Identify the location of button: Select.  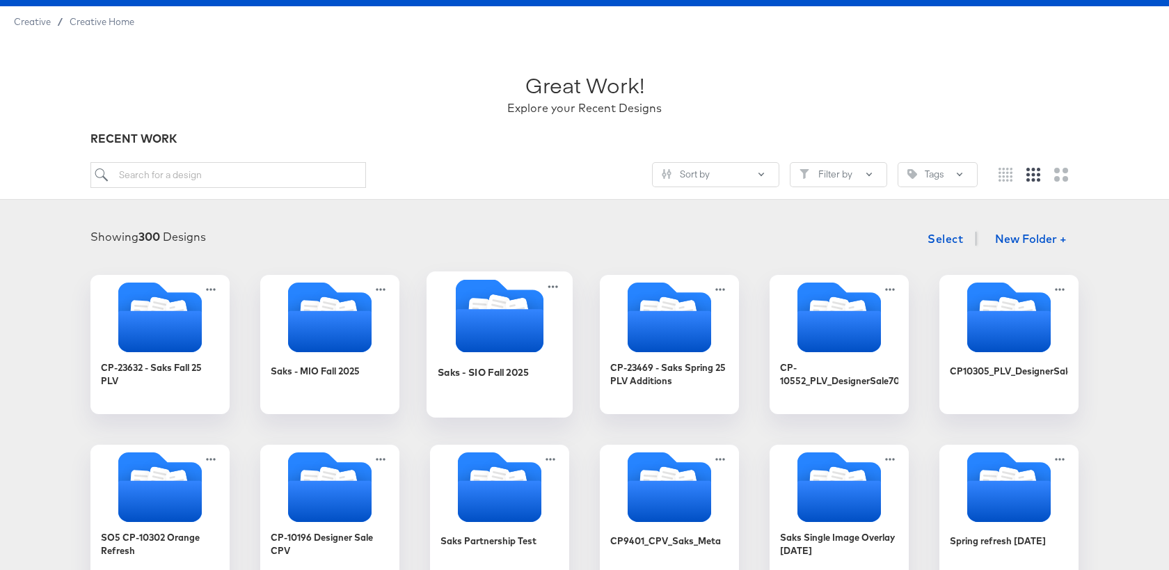
(945, 239).